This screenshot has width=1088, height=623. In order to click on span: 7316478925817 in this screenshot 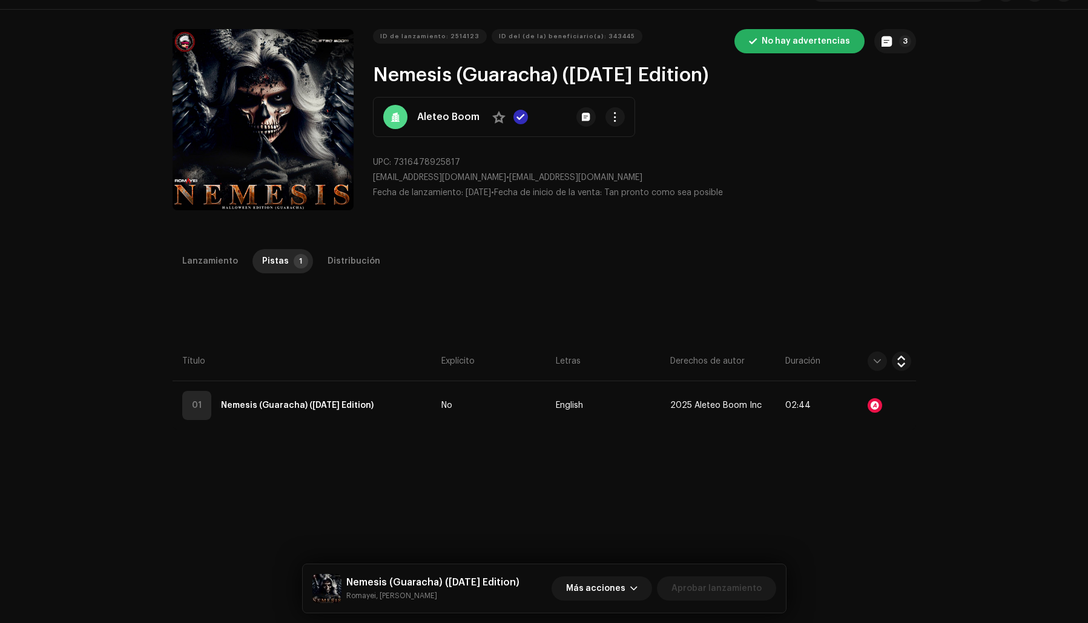, I will do `click(427, 162)`.